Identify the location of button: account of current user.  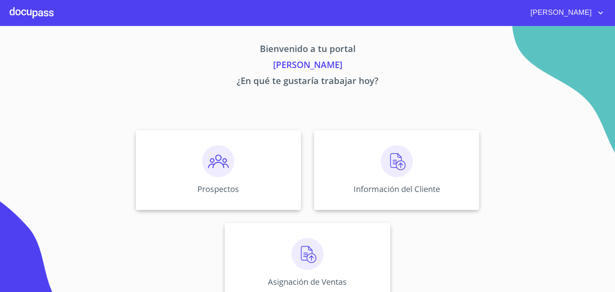
(565, 13).